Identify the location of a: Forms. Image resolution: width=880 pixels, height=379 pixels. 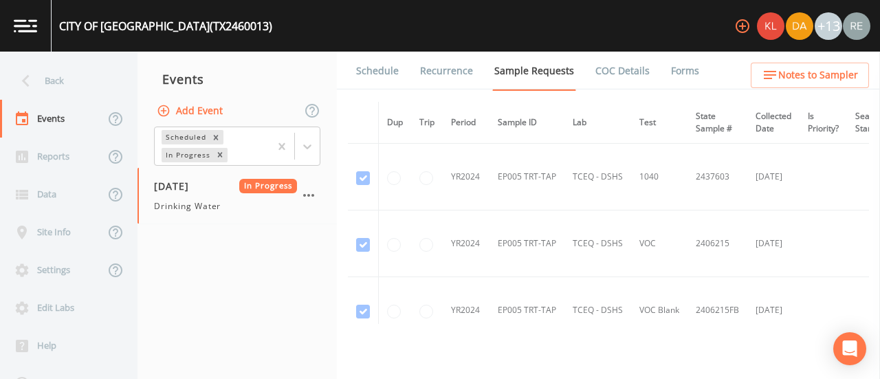
(684, 71).